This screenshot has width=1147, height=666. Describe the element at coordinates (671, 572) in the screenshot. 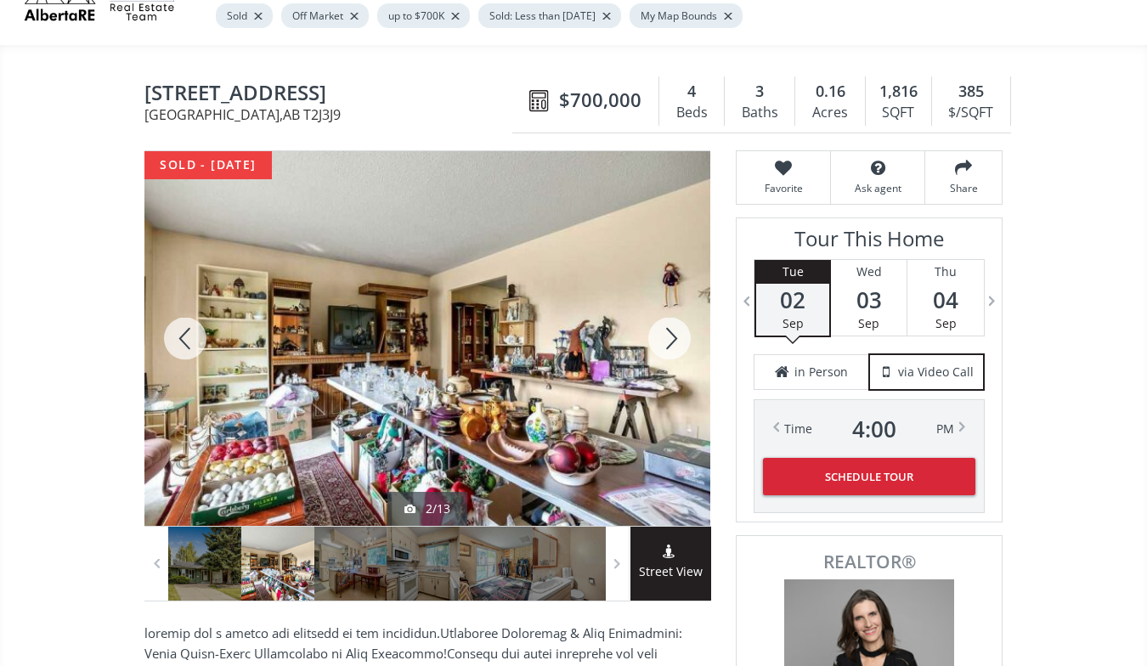

I see `span: Street View` at that location.